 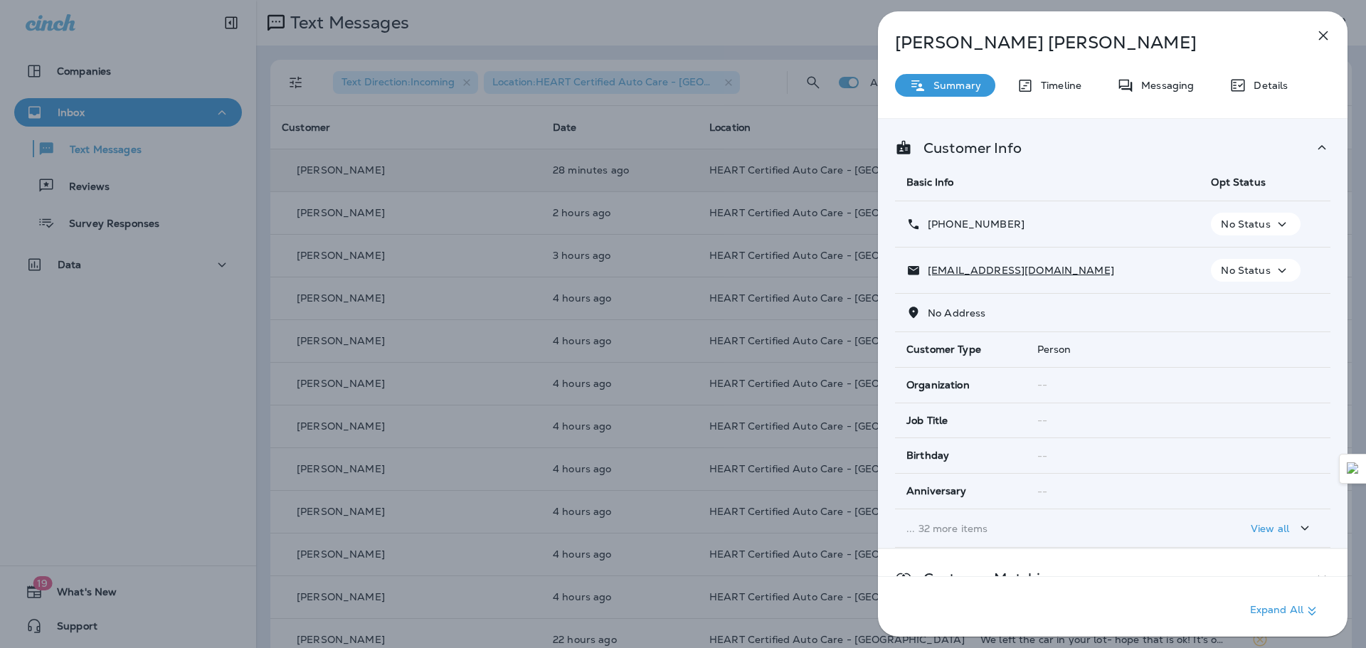 I want to click on span: Basic Info, so click(x=930, y=182).